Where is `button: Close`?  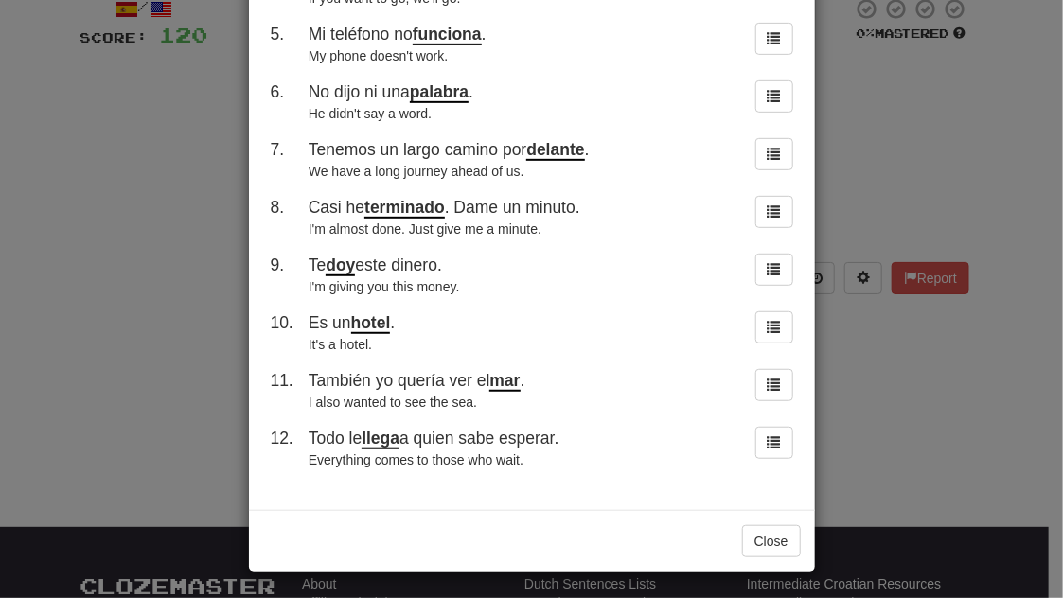 button: Close is located at coordinates (772, 542).